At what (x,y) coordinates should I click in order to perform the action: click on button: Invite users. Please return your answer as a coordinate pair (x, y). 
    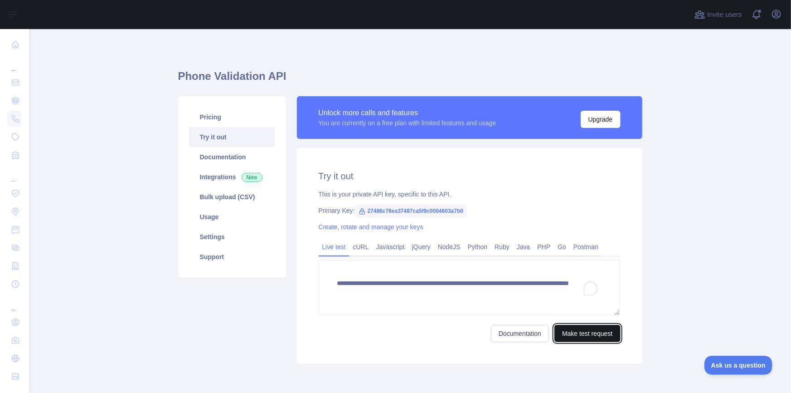
    Looking at the image, I should click on (718, 15).